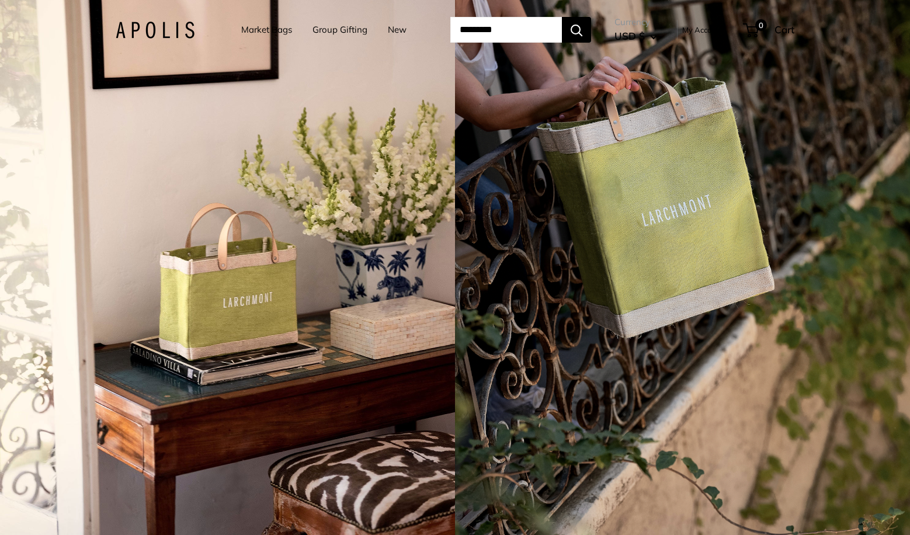 The image size is (910, 535). What do you see at coordinates (703, 30) in the screenshot?
I see `a: My Account` at bounding box center [703, 30].